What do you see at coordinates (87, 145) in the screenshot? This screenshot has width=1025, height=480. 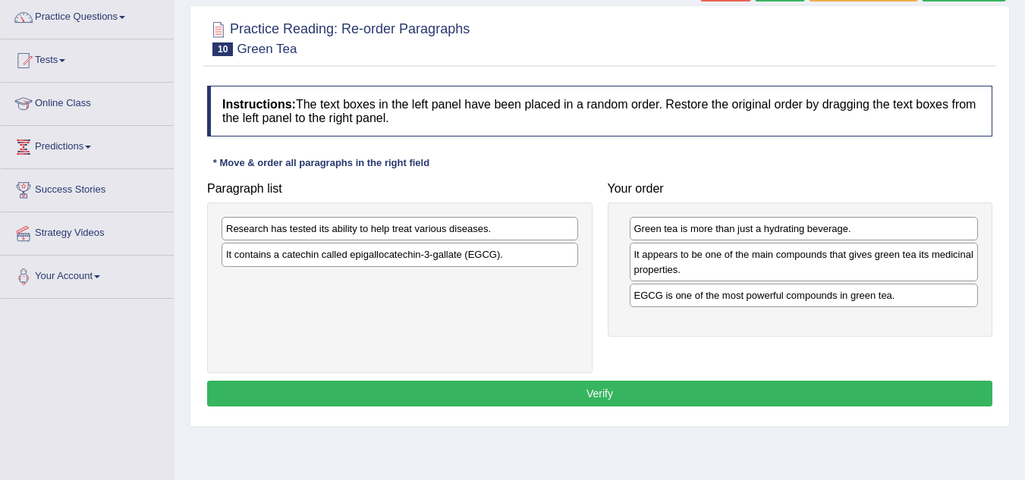 I see `a: Predictions` at bounding box center [87, 145].